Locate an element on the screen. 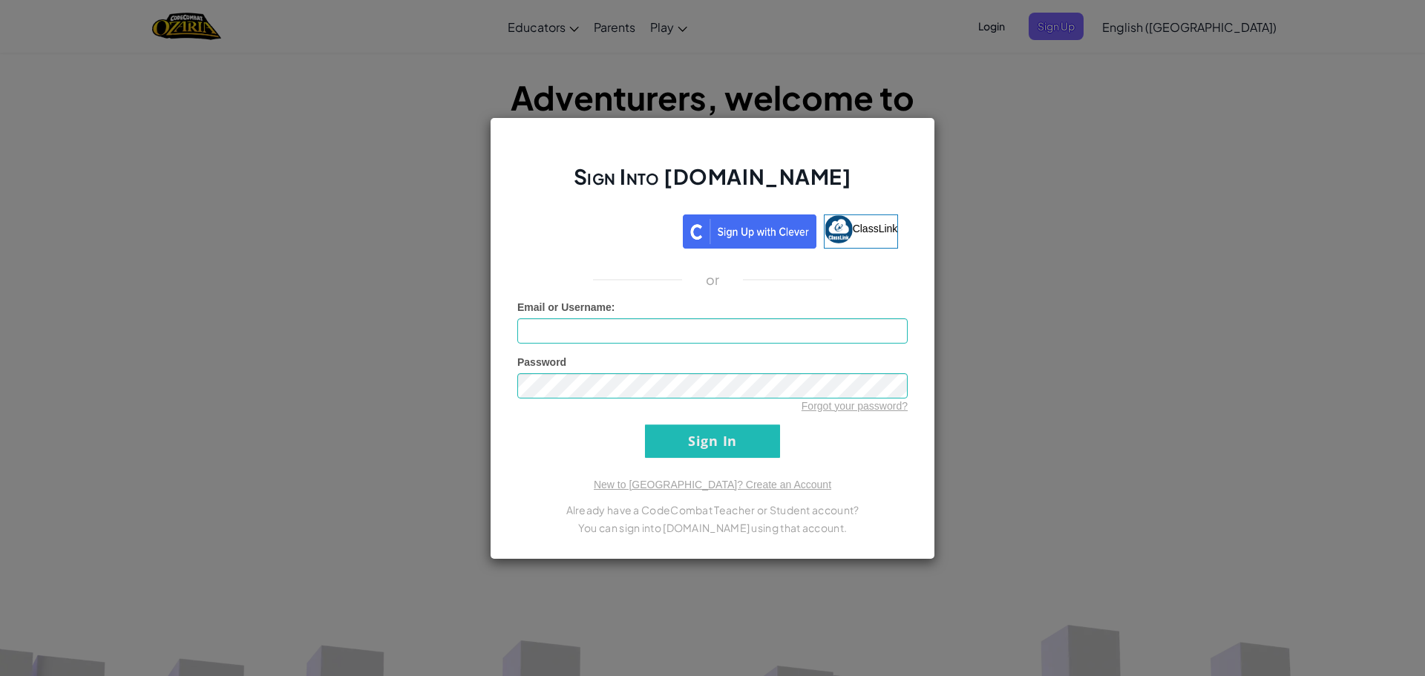  img: clever_sso_button@2x.png is located at coordinates (750, 232).